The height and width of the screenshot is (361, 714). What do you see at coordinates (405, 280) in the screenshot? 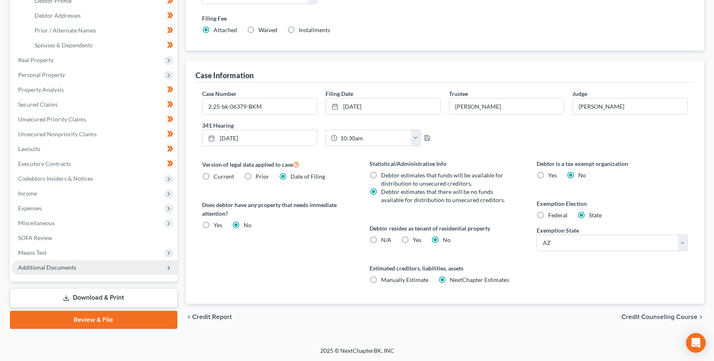
I see `span: Manually Estimate` at bounding box center [405, 280].